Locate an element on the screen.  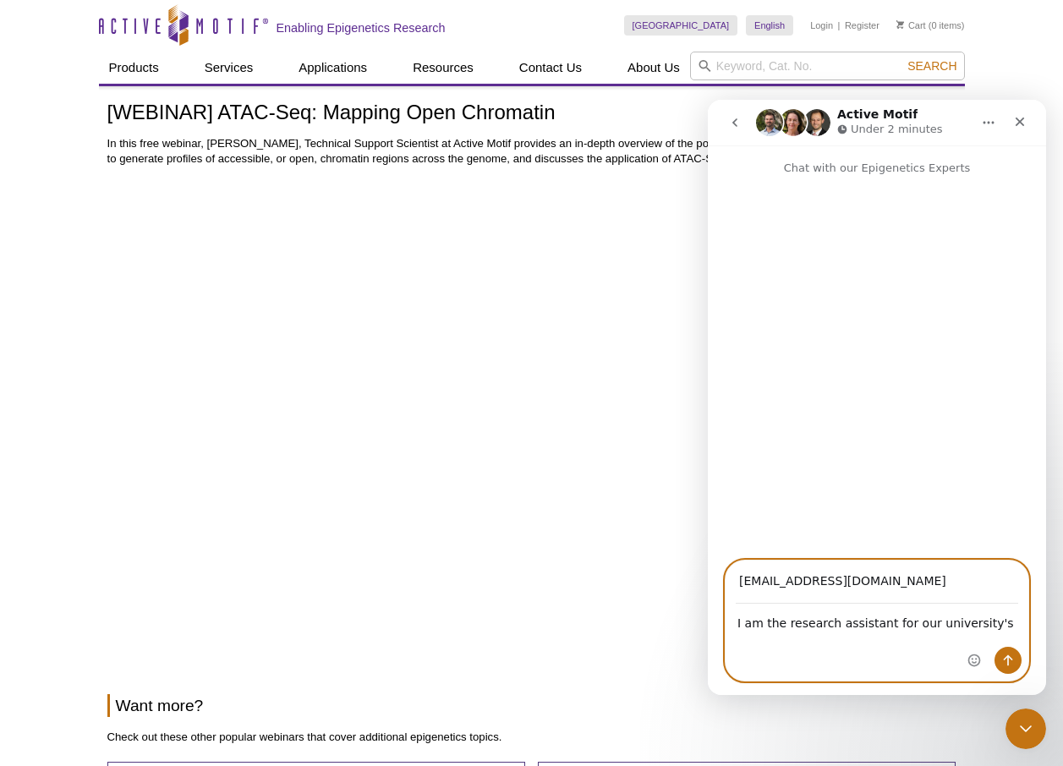
h2: Enabling Epigenetics Research is located at coordinates (361, 28).